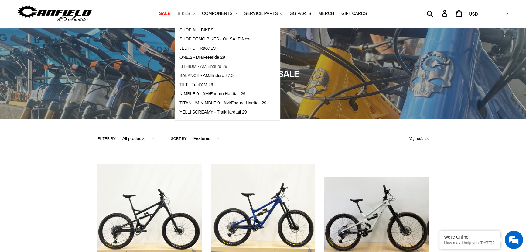 This screenshot has height=252, width=526. I want to click on span: TITANIUM NIMBLE 9 - AM/Enduro Hardtail 29, so click(223, 103).